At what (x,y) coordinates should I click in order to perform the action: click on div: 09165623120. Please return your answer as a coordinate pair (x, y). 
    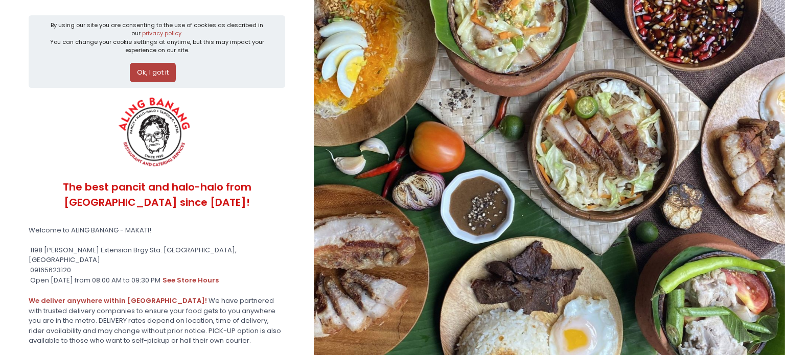
    Looking at the image, I should click on (157, 270).